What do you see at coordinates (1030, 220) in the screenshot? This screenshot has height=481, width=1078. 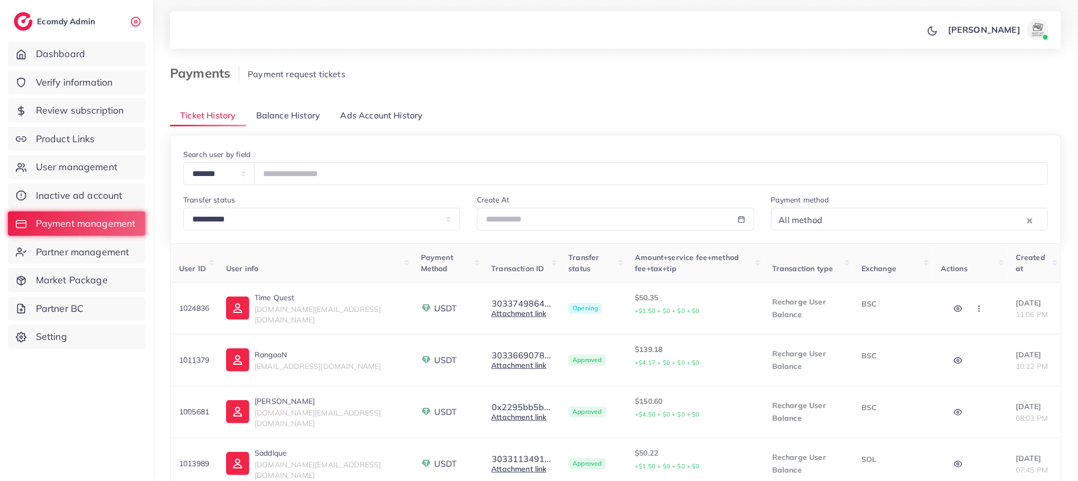 I see `button: Clear Selected` at bounding box center [1030, 220].